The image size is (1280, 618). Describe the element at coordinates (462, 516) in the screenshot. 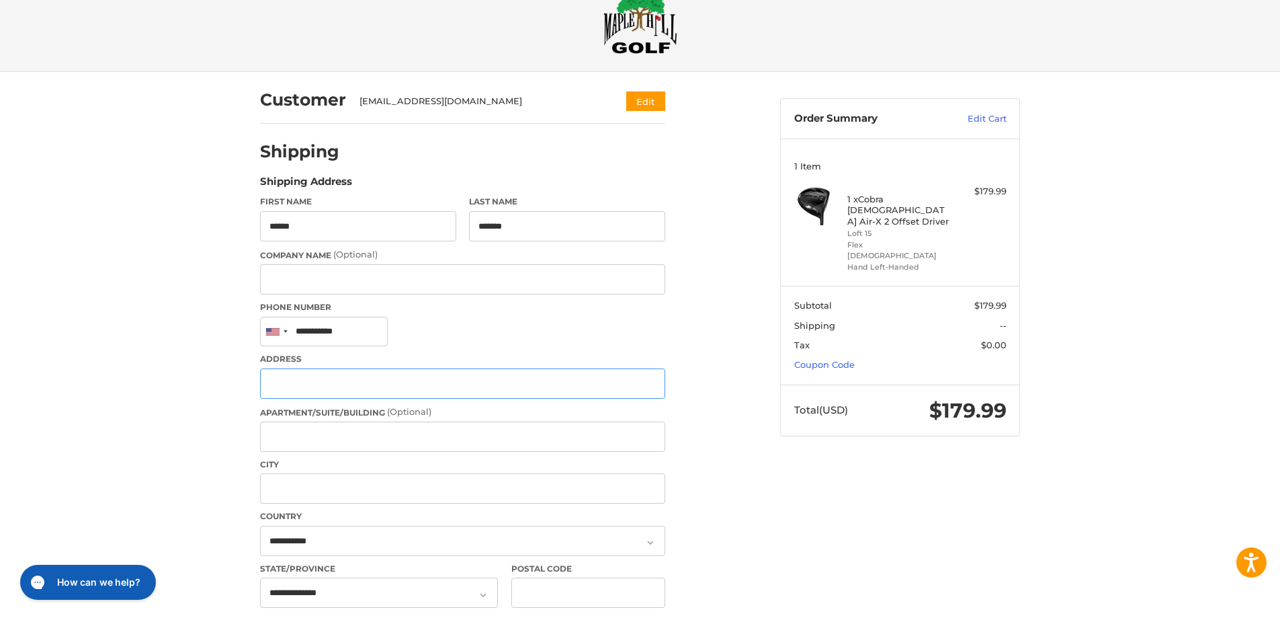

I see `label: Country` at that location.